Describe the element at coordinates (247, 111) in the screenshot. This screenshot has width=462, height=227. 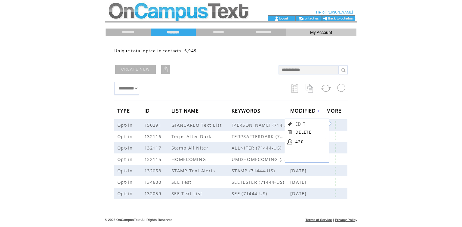
I see `a: KEYWORDS` at that location.